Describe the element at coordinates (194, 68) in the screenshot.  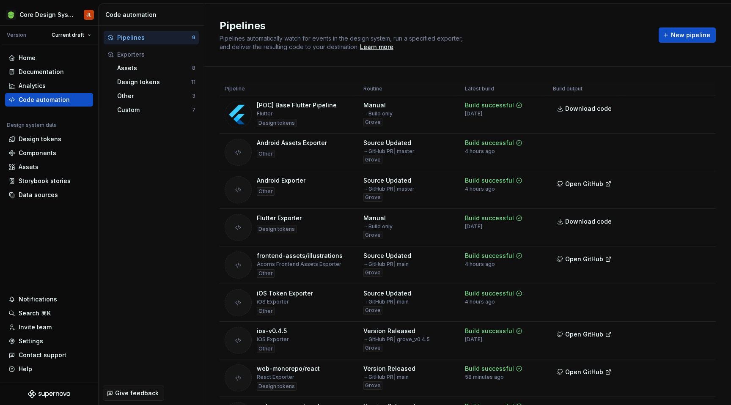
I see `div: 8` at that location.